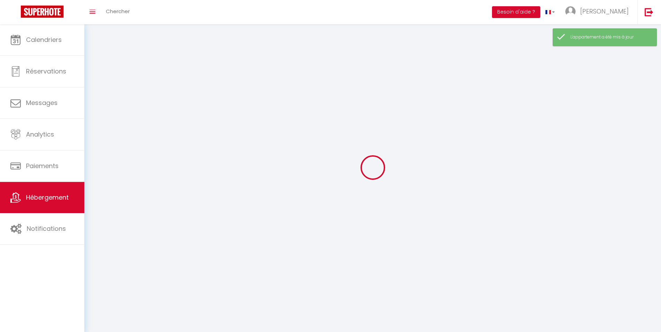 This screenshot has width=661, height=332. I want to click on span: Calendriers, so click(44, 40).